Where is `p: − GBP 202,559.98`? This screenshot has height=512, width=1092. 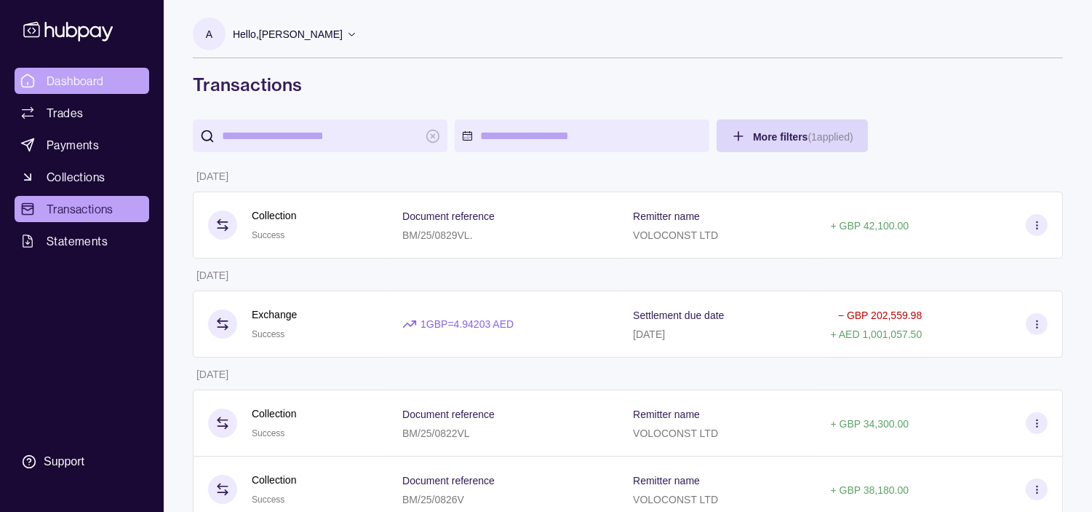
p: − GBP 202,559.98 is located at coordinates (880, 315).